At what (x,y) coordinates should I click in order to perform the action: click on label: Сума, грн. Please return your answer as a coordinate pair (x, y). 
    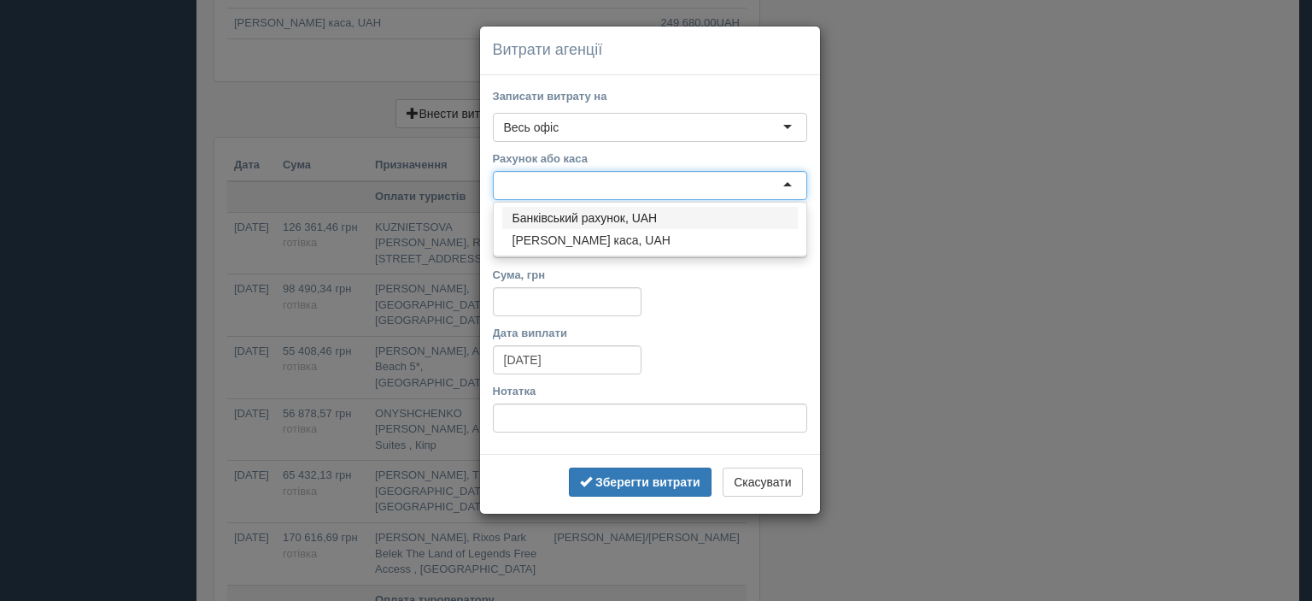
    Looking at the image, I should click on (567, 274).